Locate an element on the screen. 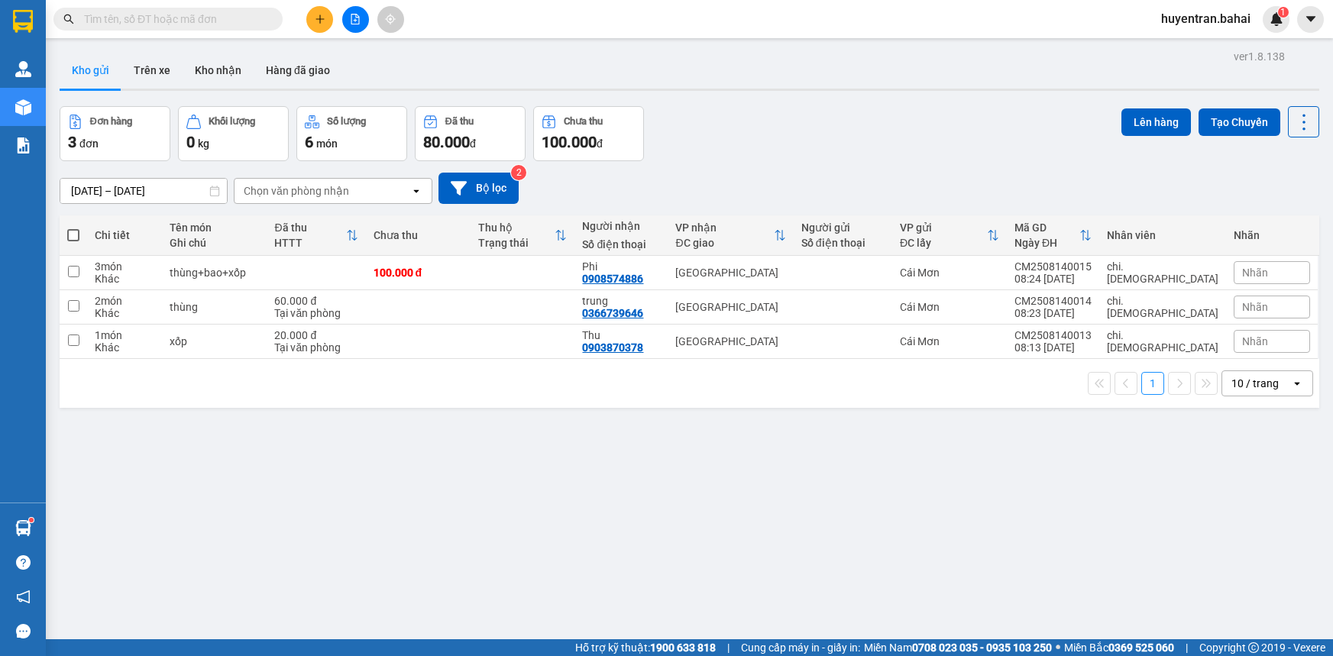 The height and width of the screenshot is (656, 1333). div: Mã GD is located at coordinates (1046, 228).